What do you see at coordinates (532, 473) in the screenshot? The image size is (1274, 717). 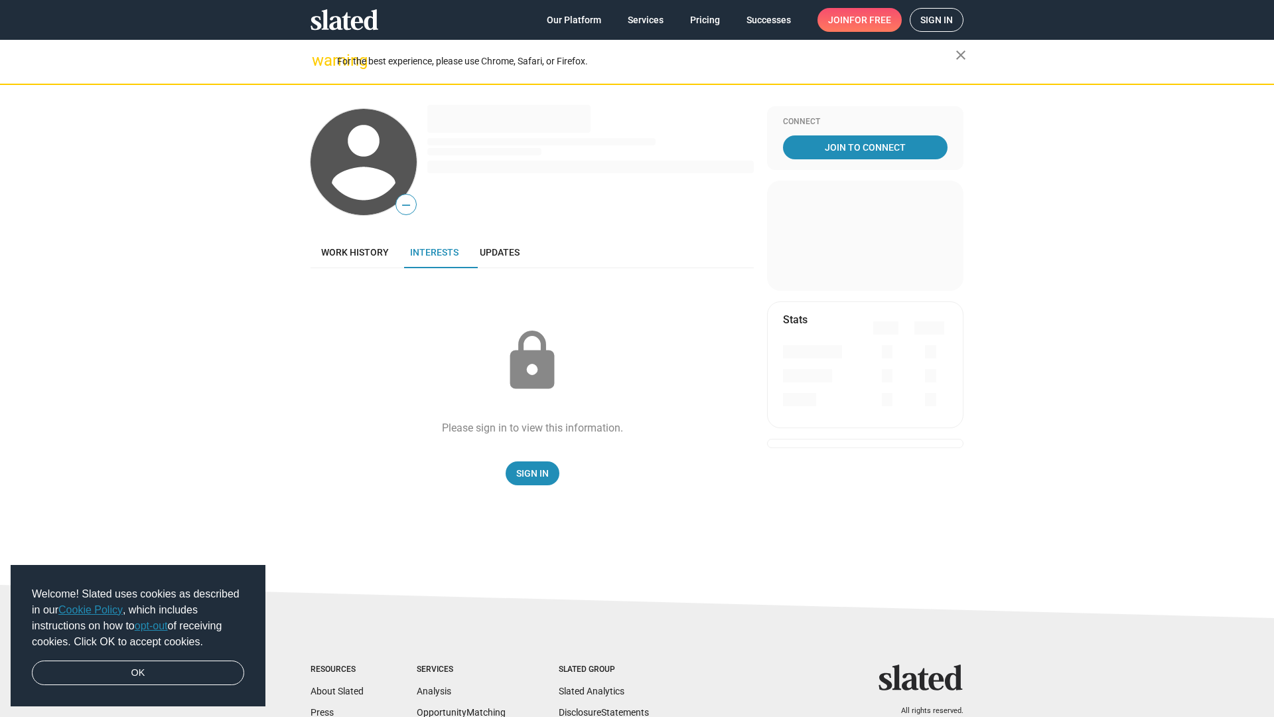 I see `a: Sign In` at bounding box center [532, 473].